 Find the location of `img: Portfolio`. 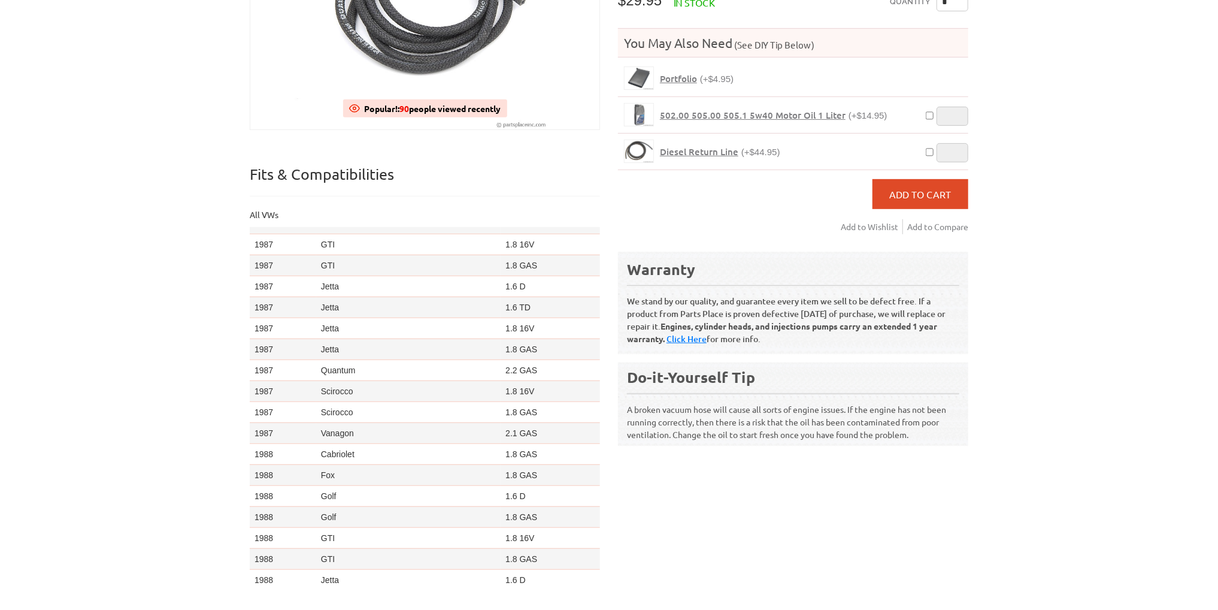

img: Portfolio is located at coordinates (639, 78).